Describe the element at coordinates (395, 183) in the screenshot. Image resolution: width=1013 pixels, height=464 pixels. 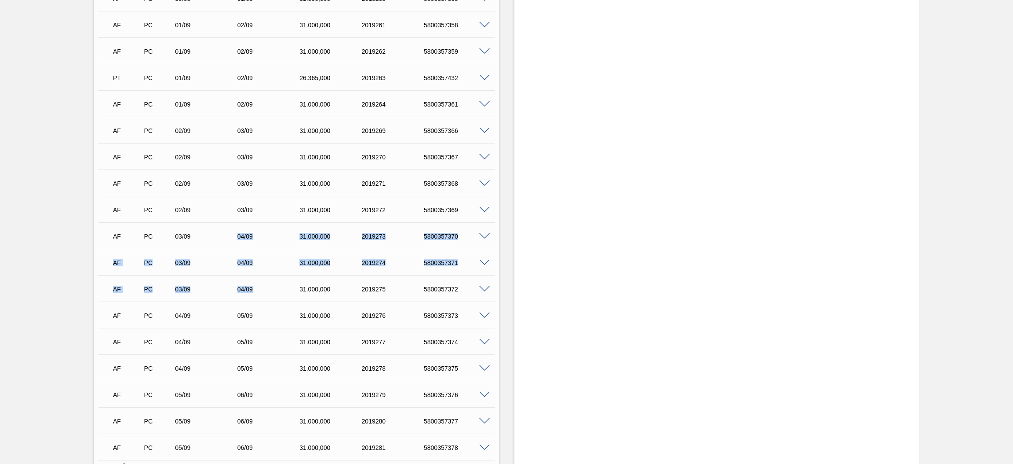
I see `div: 2019271` at that location.